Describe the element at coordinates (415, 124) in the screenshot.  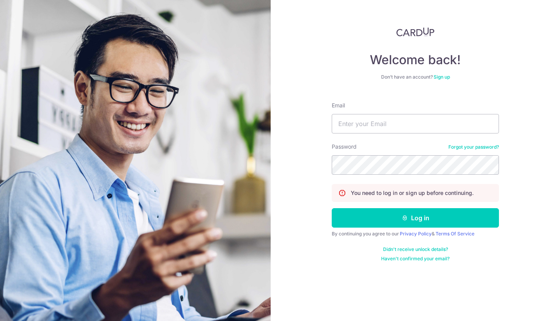
I see `input: Enter your Email` at that location.